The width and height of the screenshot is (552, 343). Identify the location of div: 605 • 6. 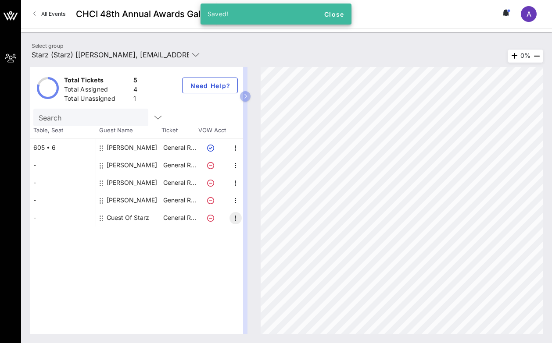
(63, 148).